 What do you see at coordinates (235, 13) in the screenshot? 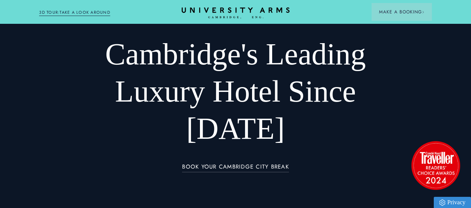
I see `a: Home` at bounding box center [235, 13].